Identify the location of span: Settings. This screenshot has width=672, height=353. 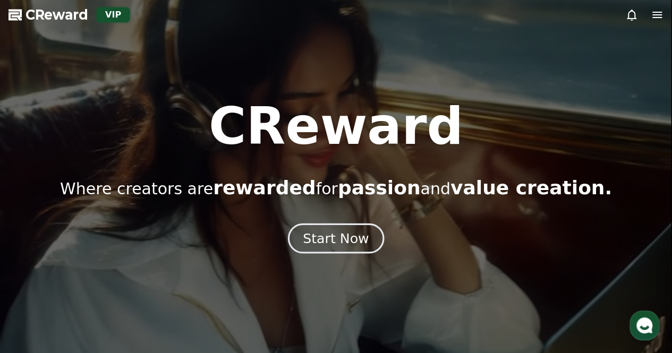
(170, 285).